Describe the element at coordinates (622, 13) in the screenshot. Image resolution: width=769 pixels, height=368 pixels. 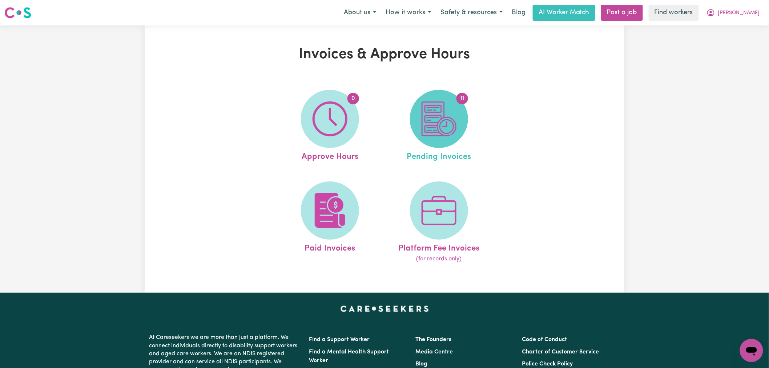
I see `a: Post a job` at that location.